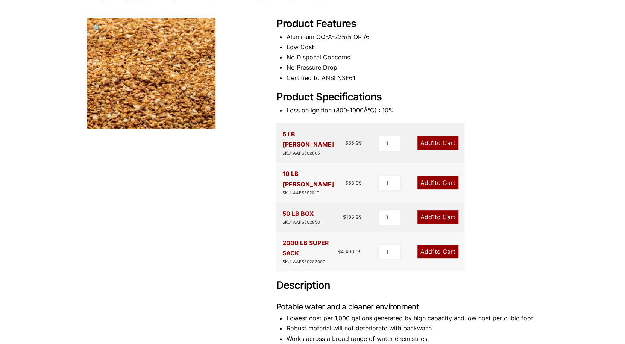 The width and height of the screenshot is (625, 344). What do you see at coordinates (412, 78) in the screenshot?
I see `li: Certified to ANSI NSF61` at bounding box center [412, 78].